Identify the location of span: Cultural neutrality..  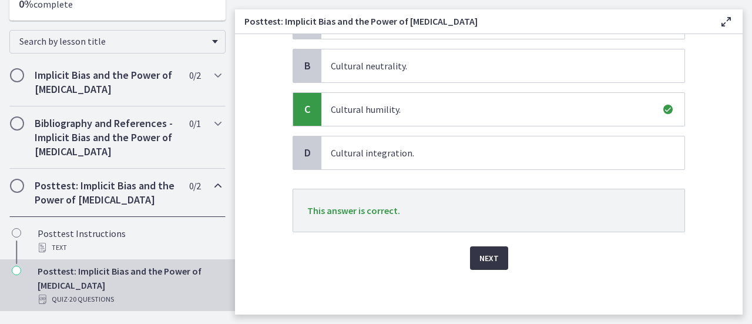
(503, 66).